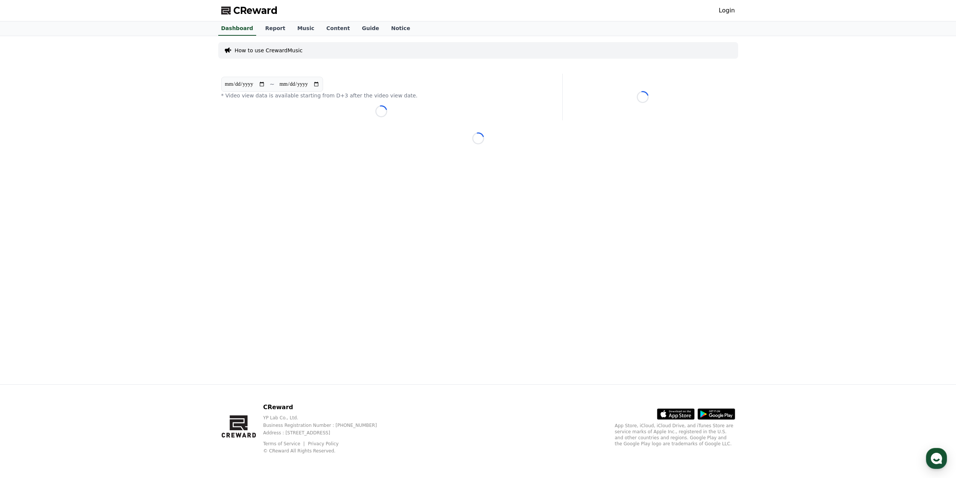  I want to click on p: * Video view data is available starting from D+3 after the video view date., so click(381, 95).